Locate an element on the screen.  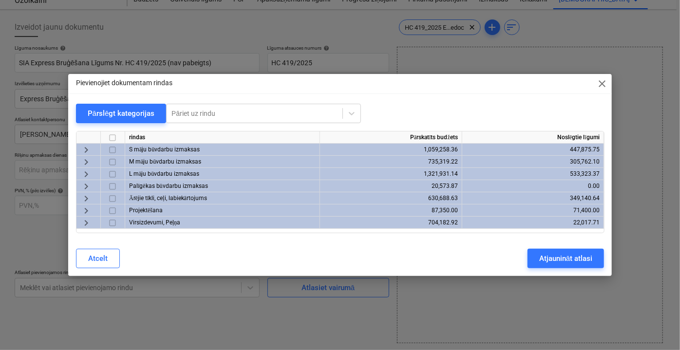
span: M māju būvdarbu izmaksas is located at coordinates (165, 162).